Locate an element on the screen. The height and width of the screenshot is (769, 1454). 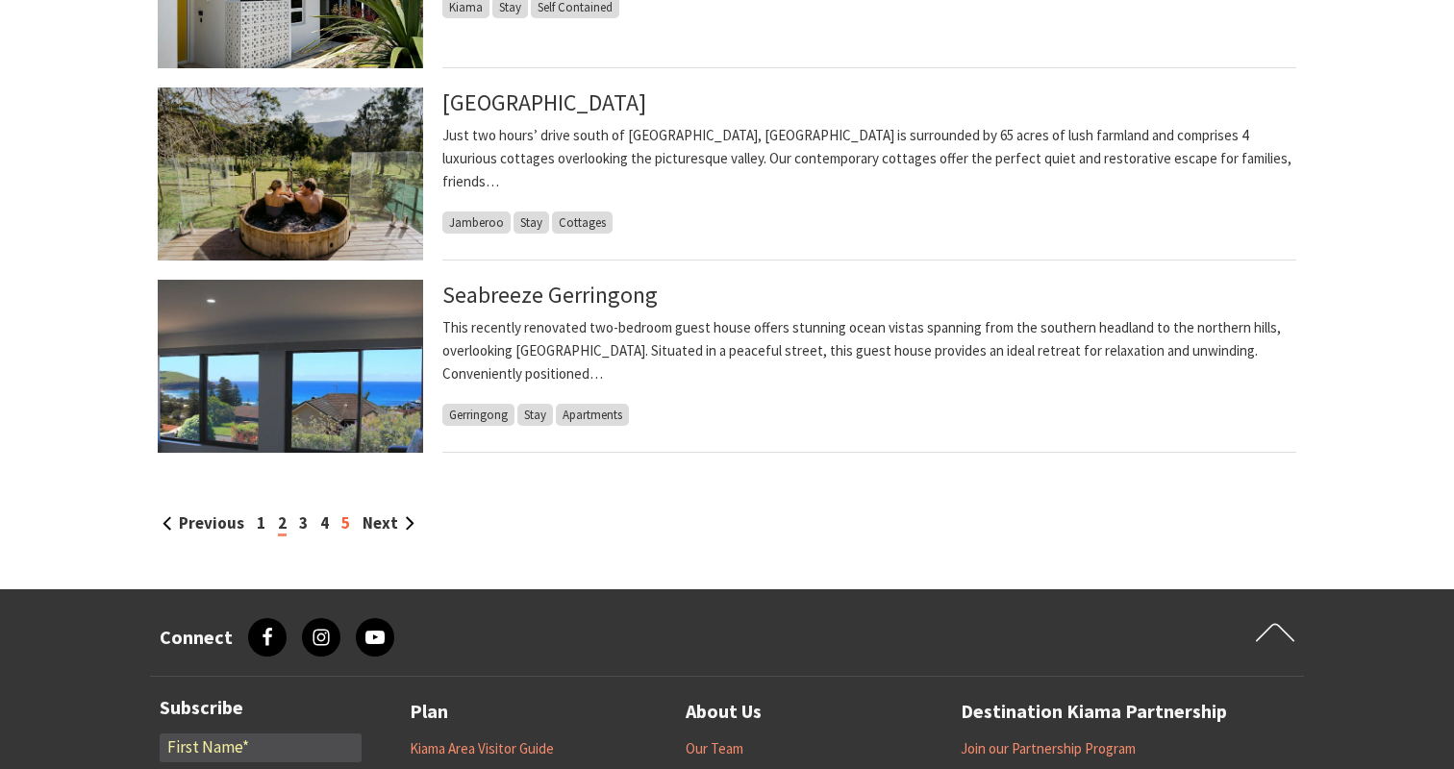
input: First Name* is located at coordinates (261, 748).